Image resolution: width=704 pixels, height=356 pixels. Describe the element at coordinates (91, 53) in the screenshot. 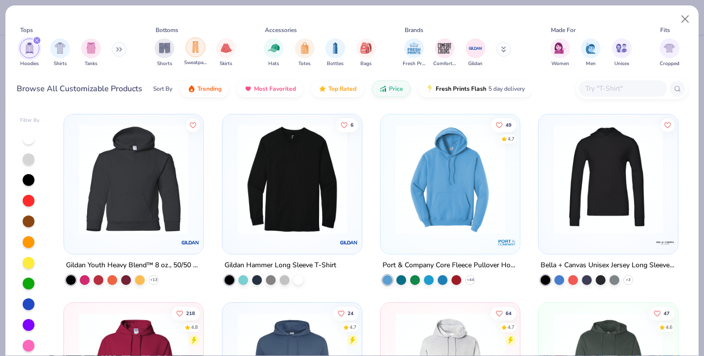

I see `div: filter for Tanks` at that location.